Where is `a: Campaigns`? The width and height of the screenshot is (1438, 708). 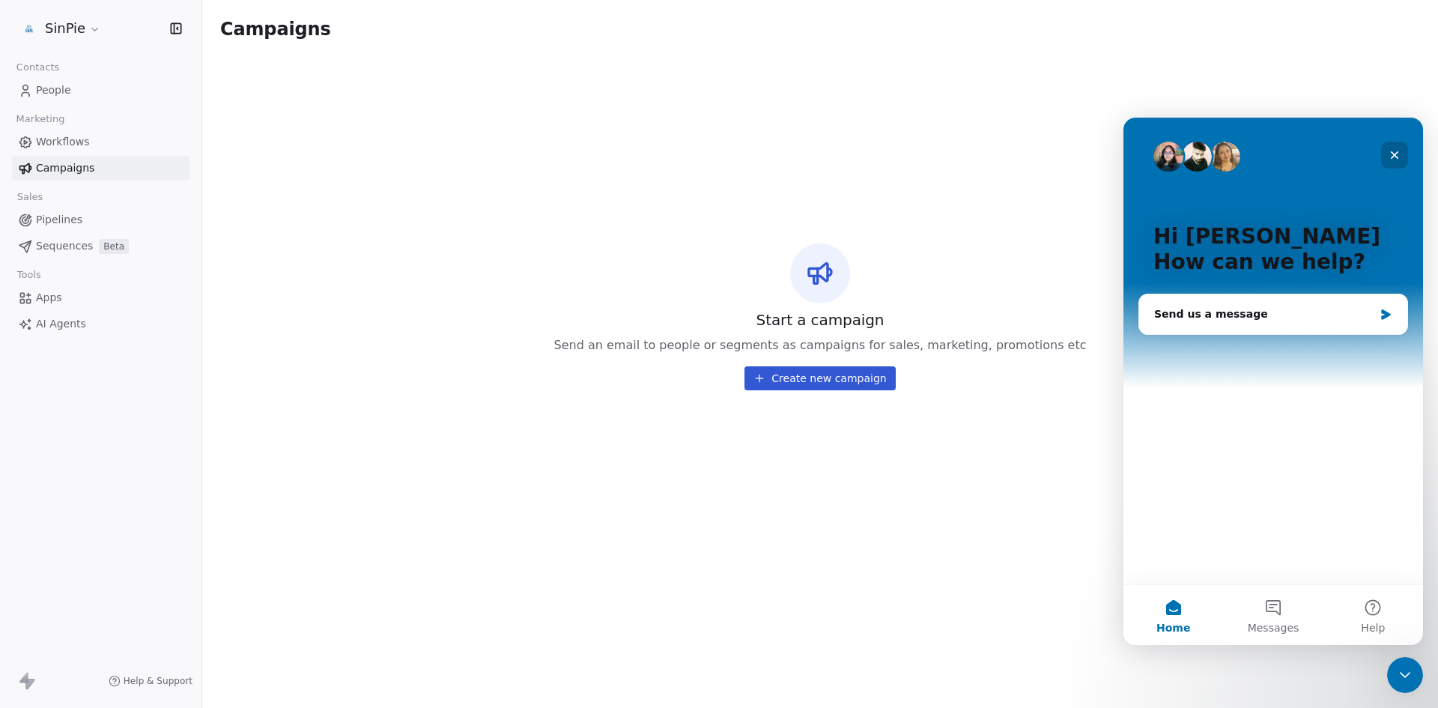
a: Campaigns is located at coordinates (100, 168).